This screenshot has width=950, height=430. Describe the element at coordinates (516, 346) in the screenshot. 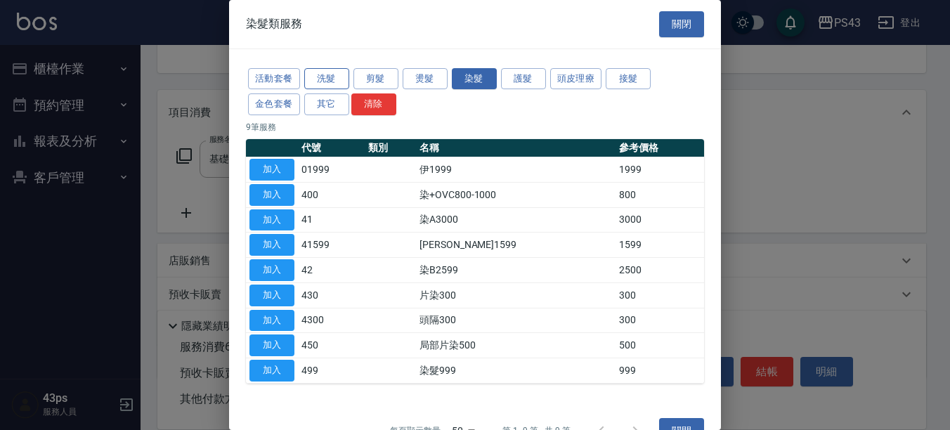

I see `td: 局部片染500` at that location.